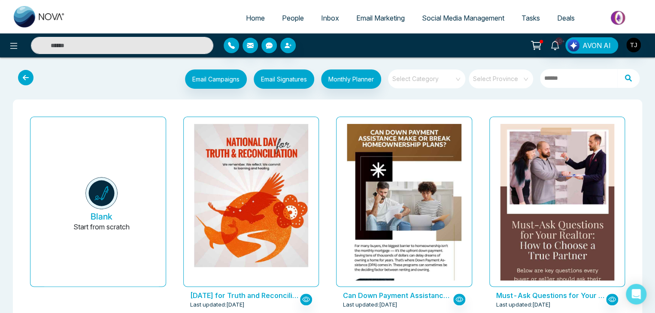  What do you see at coordinates (293, 18) in the screenshot?
I see `a: People` at bounding box center [293, 18].